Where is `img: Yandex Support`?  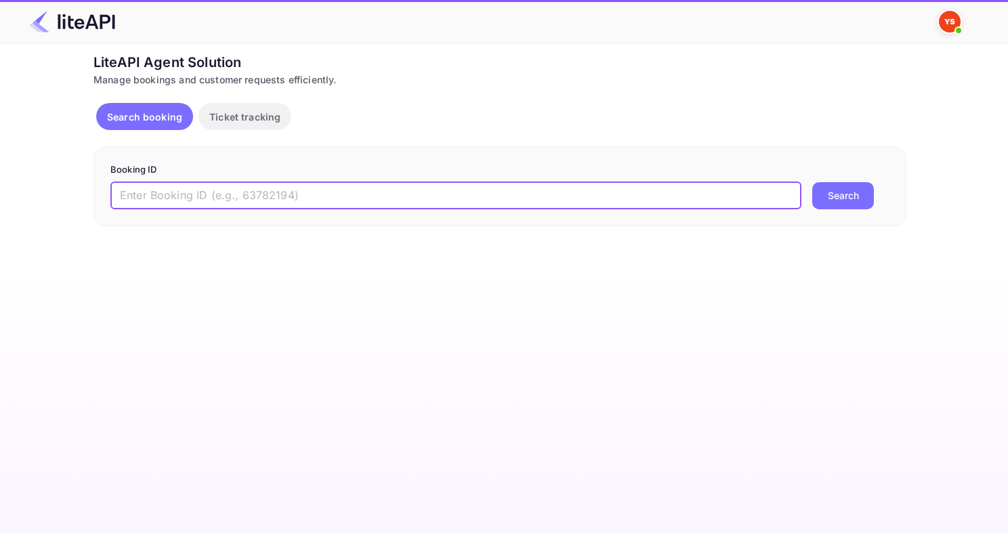 img: Yandex Support is located at coordinates (949, 22).